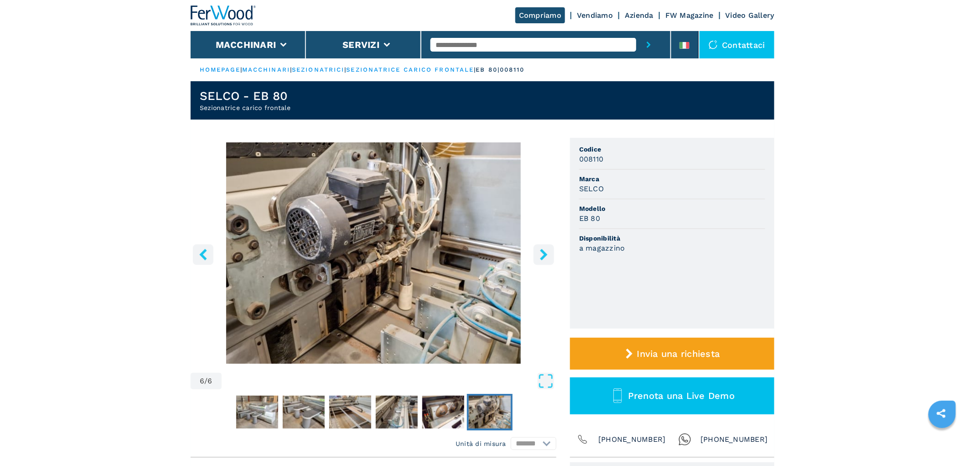 The image size is (965, 466). What do you see at coordinates (672, 149) in the screenshot?
I see `span: Codice` at bounding box center [672, 149].